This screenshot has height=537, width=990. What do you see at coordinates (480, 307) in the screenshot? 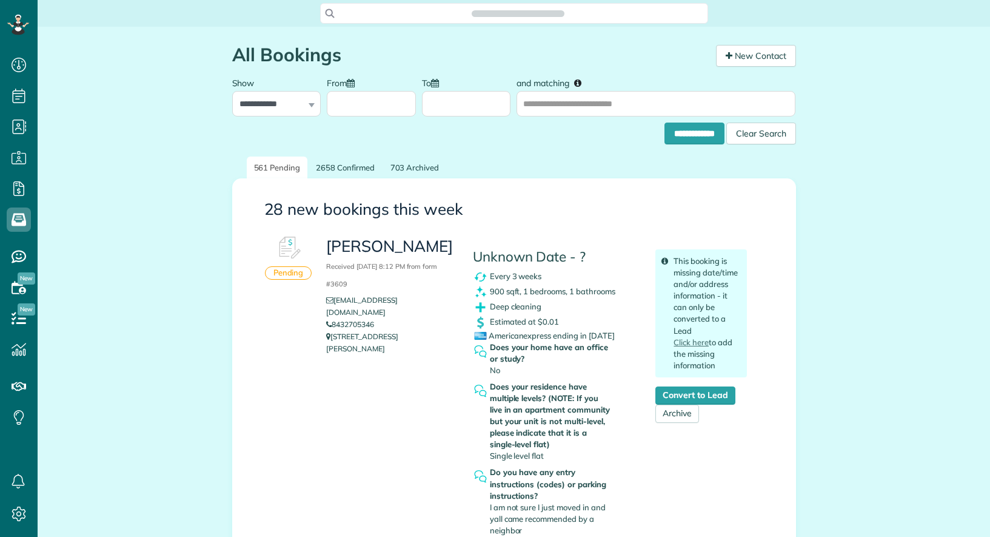
I see `img: extras_symbol_icon-f5f8d448bd4f6d592c0b405ff41d4b7d97c126065408080e4130a9468bdbe444.png` at bounding box center [480, 307].